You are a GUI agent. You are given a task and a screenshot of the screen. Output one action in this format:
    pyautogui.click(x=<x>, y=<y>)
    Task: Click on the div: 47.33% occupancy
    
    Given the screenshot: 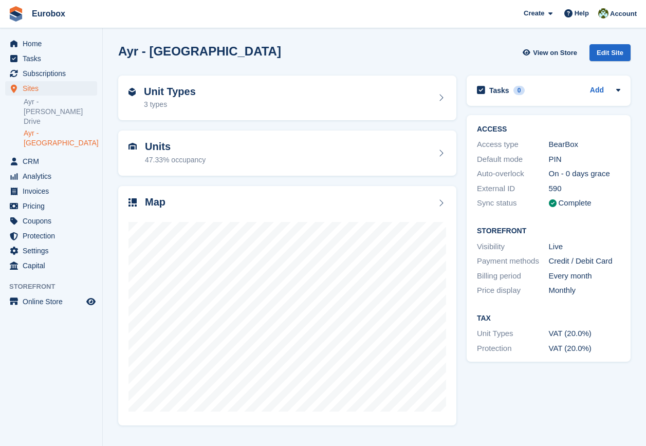 What is the action you would take?
    pyautogui.click(x=175, y=160)
    